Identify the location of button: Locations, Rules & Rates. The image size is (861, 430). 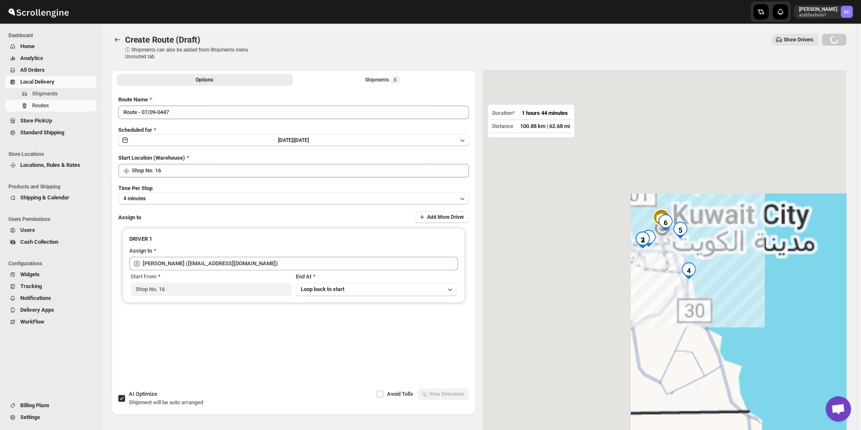
(51, 165).